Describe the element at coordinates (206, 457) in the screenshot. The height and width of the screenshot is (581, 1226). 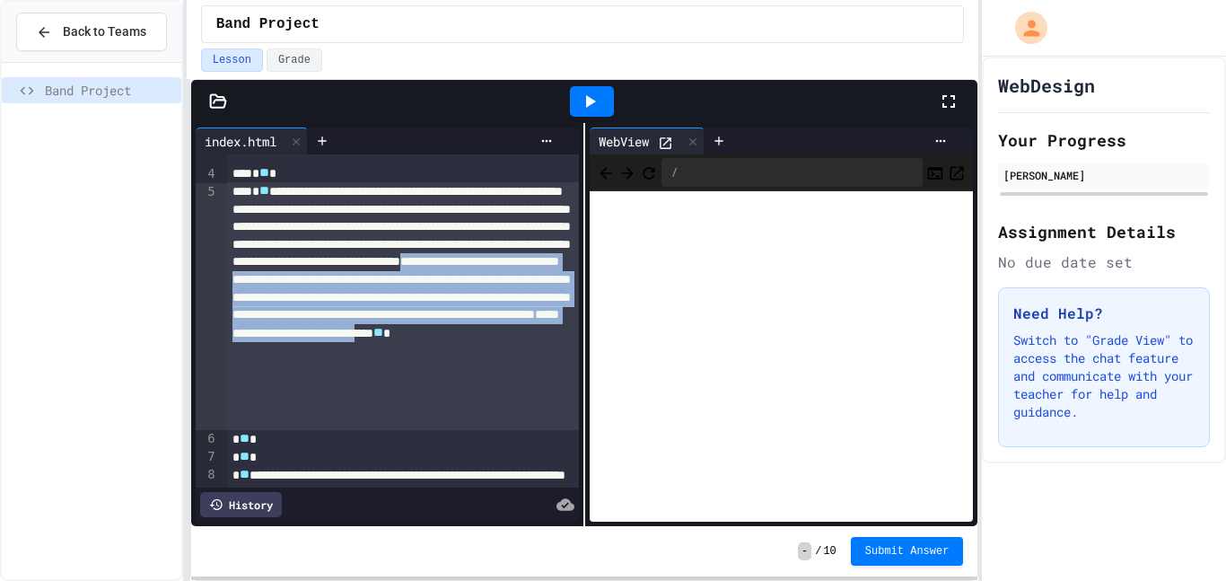
I see `div: 7` at that location.